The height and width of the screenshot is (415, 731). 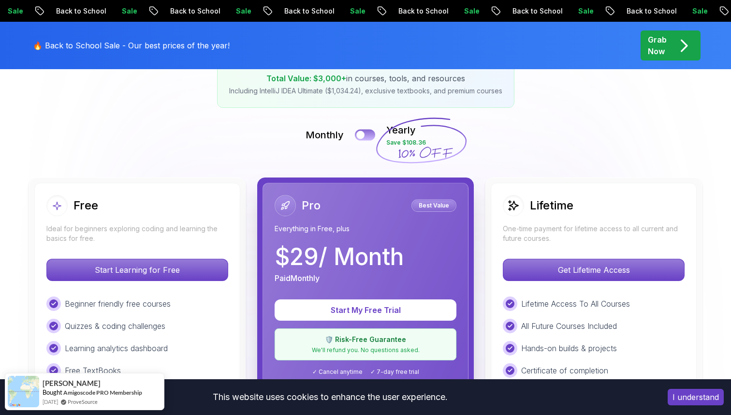 I want to click on p: 🛡️ Risk-Free Guarantee, so click(x=366, y=339).